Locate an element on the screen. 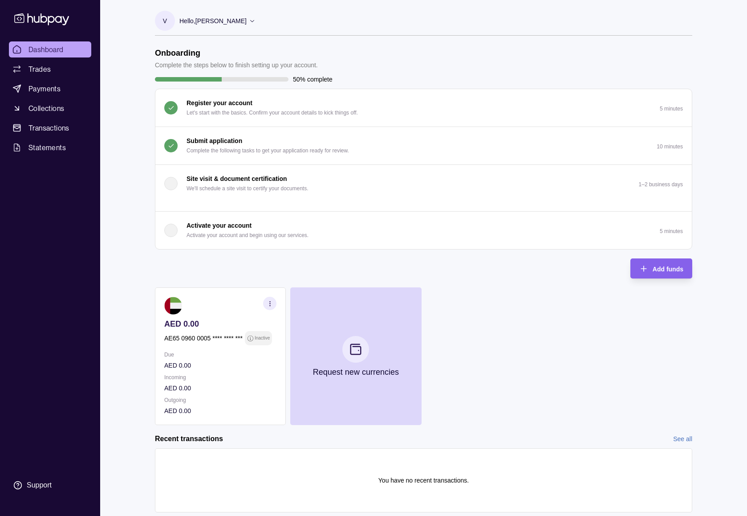 The image size is (747, 516). img: ae is located at coordinates (173, 306).